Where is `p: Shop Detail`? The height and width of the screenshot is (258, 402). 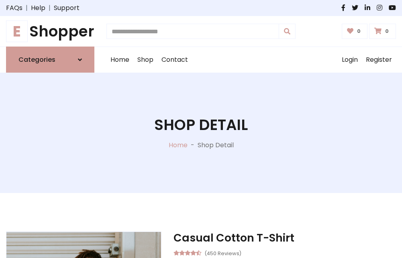 p: Shop Detail is located at coordinates (215, 145).